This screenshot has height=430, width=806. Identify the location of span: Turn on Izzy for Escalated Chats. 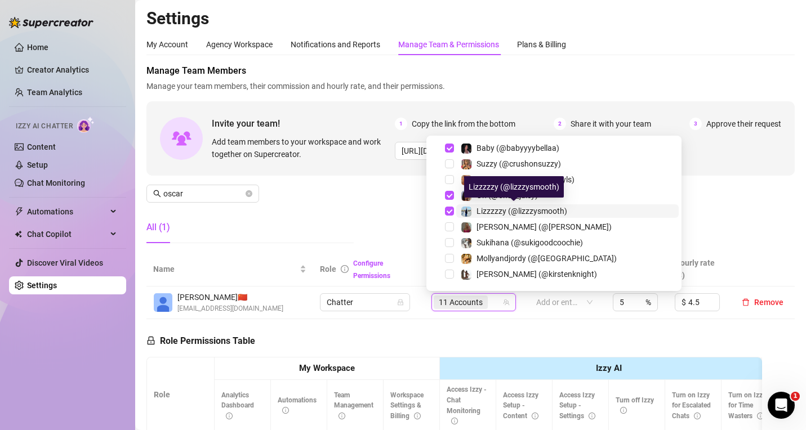
(691, 406).